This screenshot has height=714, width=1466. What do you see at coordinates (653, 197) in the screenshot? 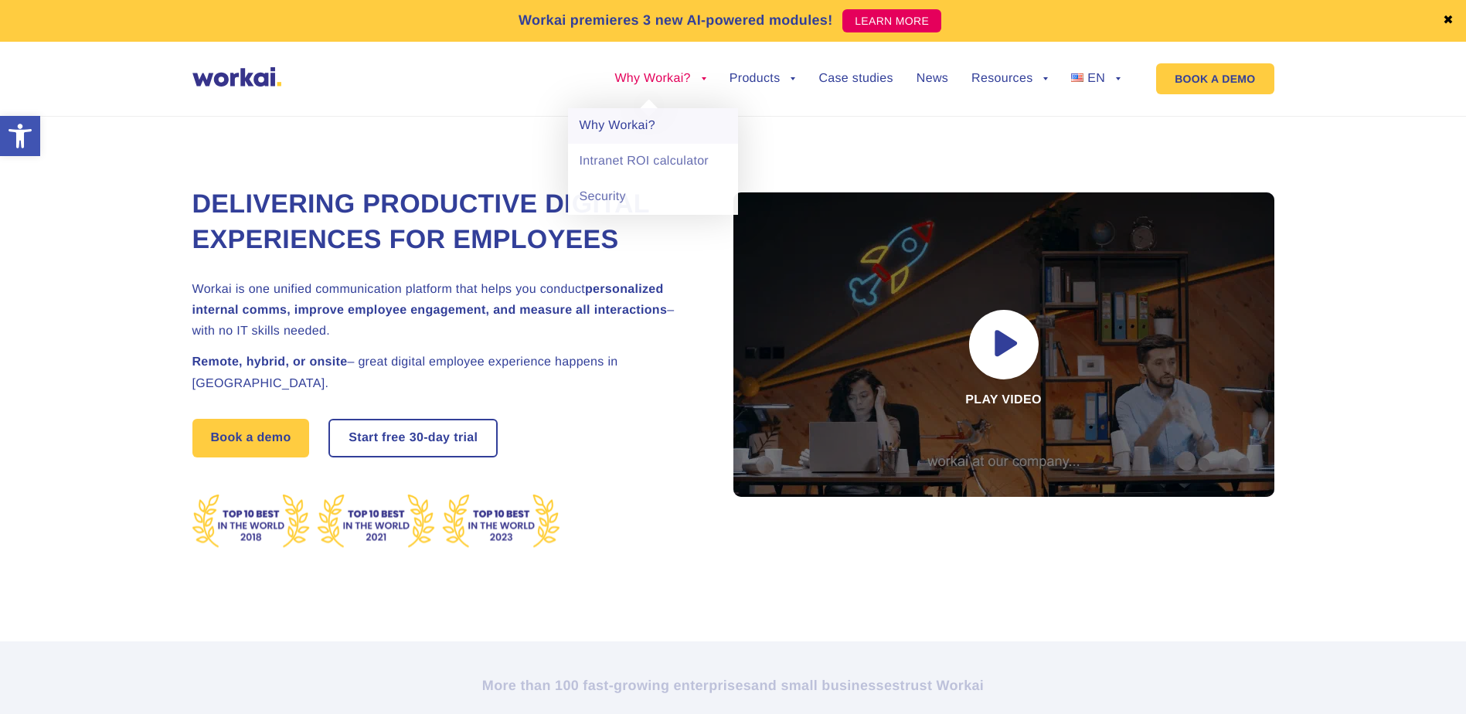
I see `a: Security` at bounding box center [653, 197].